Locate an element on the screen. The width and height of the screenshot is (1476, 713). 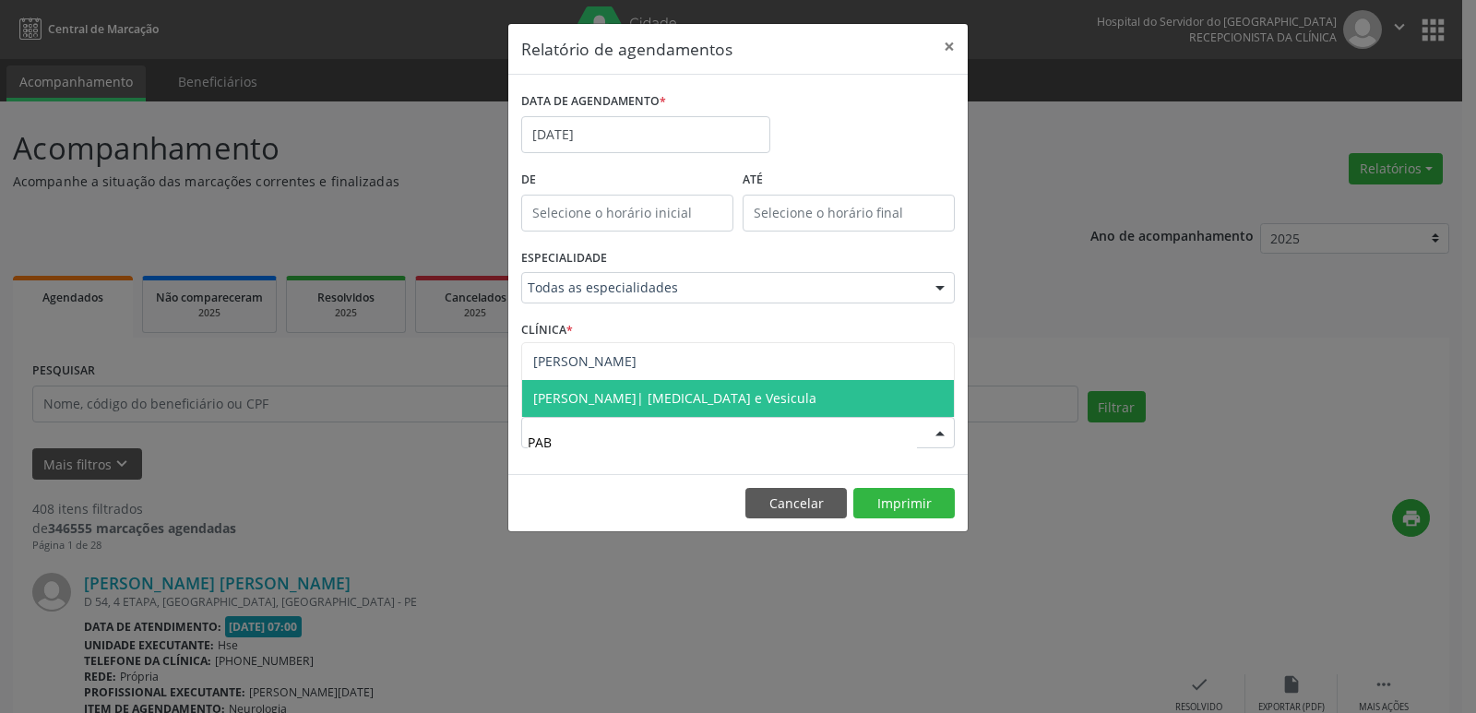
button: Close is located at coordinates (949, 46).